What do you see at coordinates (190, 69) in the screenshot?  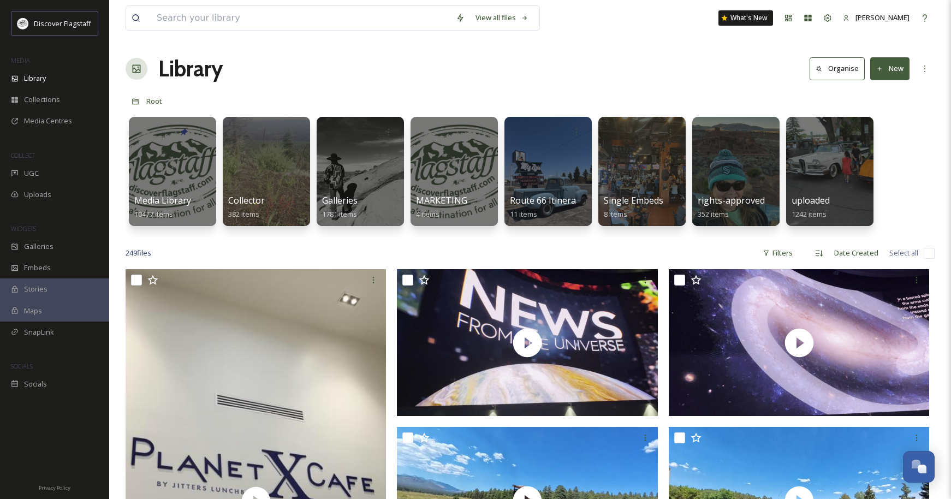 I see `a: Library` at bounding box center [190, 69].